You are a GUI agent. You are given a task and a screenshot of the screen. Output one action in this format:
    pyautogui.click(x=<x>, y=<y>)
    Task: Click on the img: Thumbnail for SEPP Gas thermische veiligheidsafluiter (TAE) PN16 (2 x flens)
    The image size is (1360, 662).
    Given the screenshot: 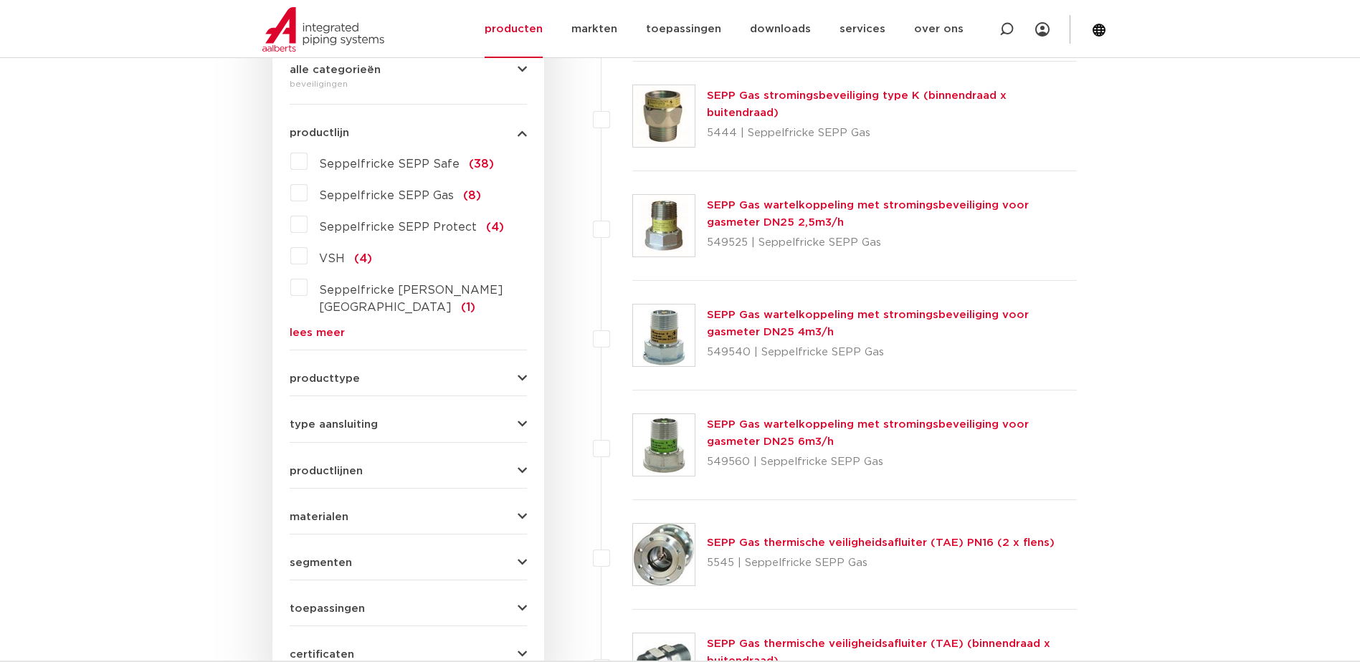 What is the action you would take?
    pyautogui.click(x=664, y=555)
    